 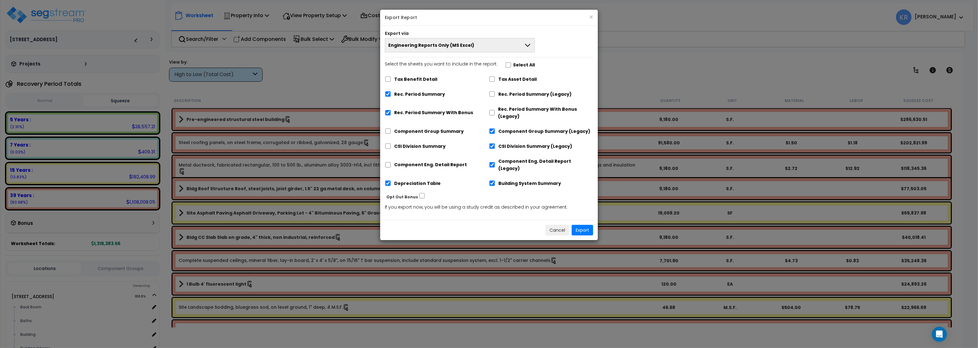 I want to click on p: Select the sheets you want to include in the report:, so click(x=441, y=64).